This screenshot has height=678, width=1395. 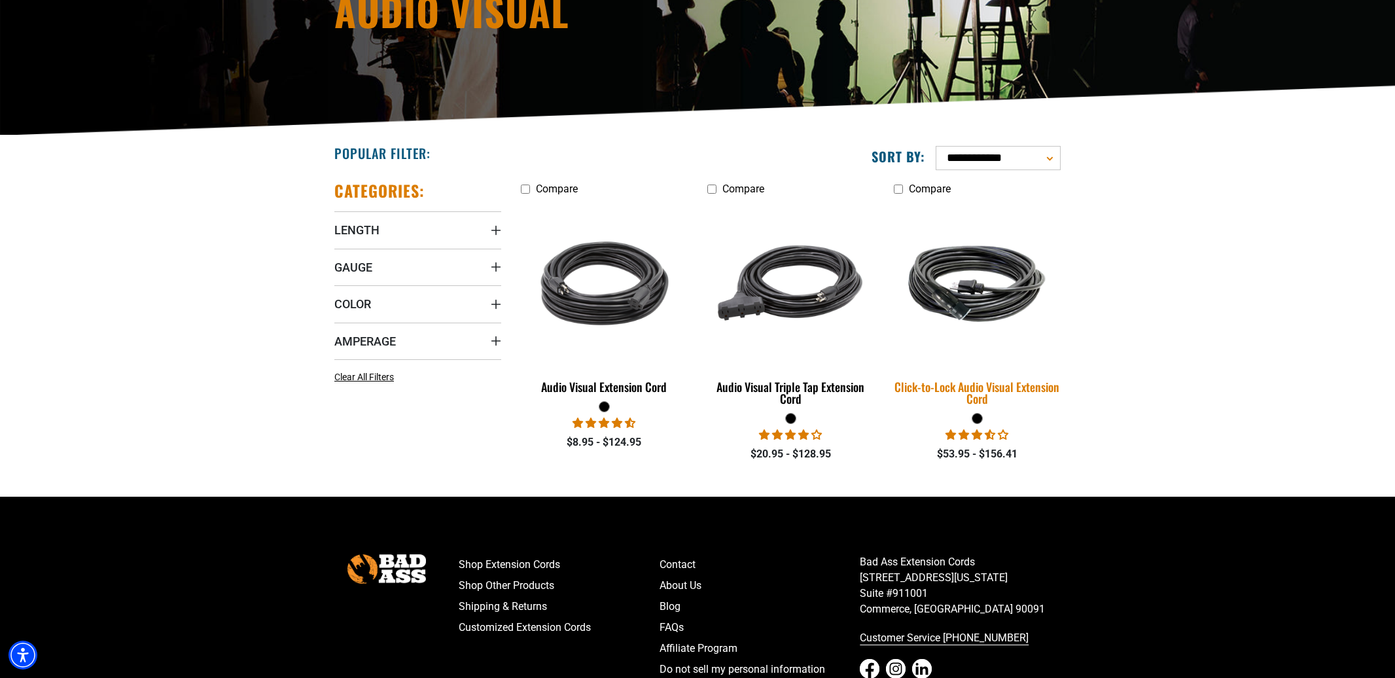 What do you see at coordinates (759, 565) in the screenshot?
I see `a: Contact` at bounding box center [759, 565].